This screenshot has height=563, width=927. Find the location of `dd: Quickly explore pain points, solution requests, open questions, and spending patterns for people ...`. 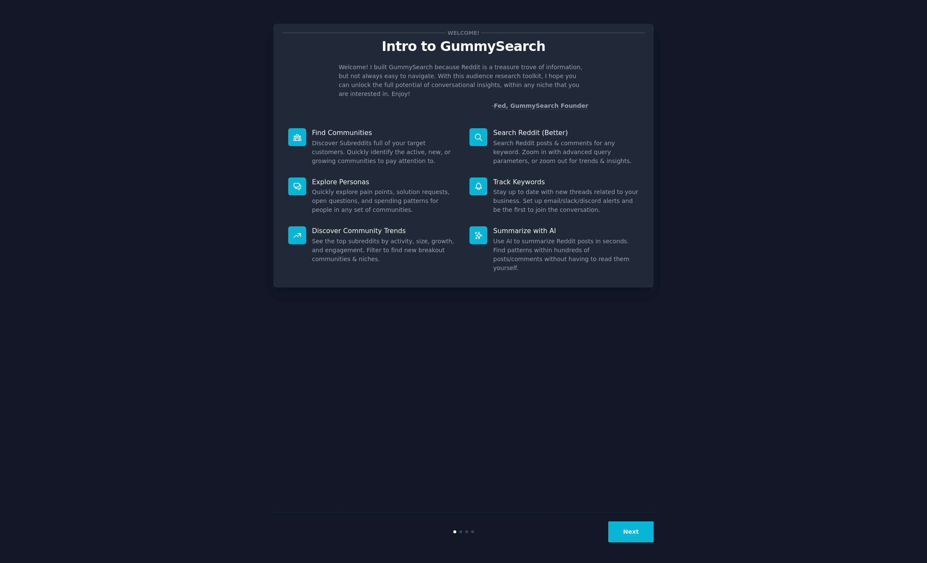

dd: Quickly explore pain points, solution requests, open questions, and spending patterns for people ... is located at coordinates (385, 201).